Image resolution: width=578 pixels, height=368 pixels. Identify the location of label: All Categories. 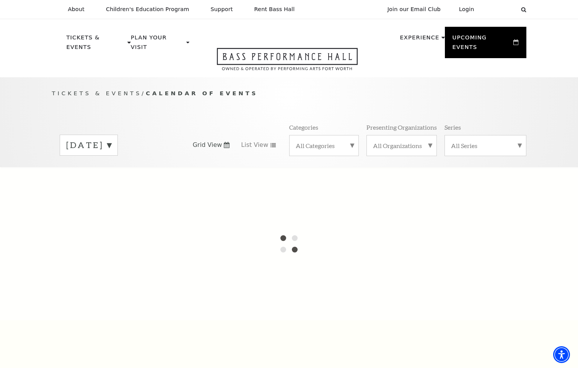
(324, 145).